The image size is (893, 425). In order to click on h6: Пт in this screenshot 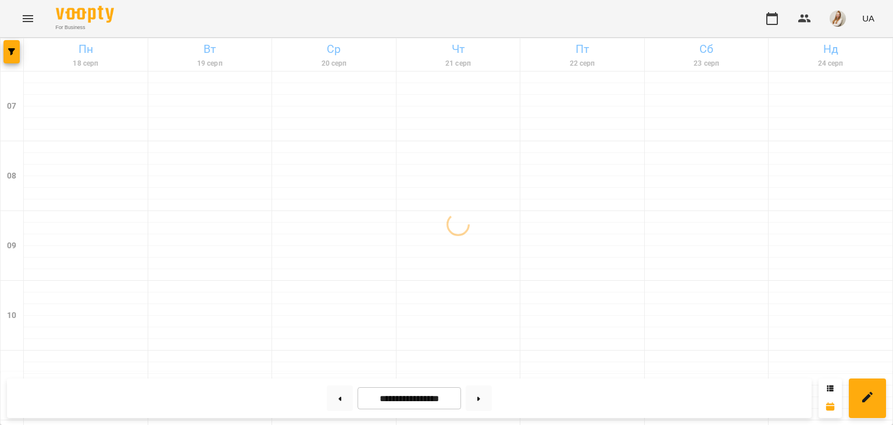, I will do `click(582, 49)`.